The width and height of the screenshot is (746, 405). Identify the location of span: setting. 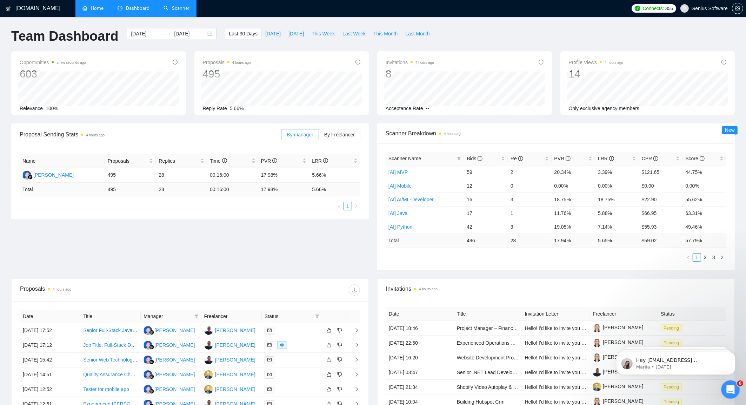
(737, 8).